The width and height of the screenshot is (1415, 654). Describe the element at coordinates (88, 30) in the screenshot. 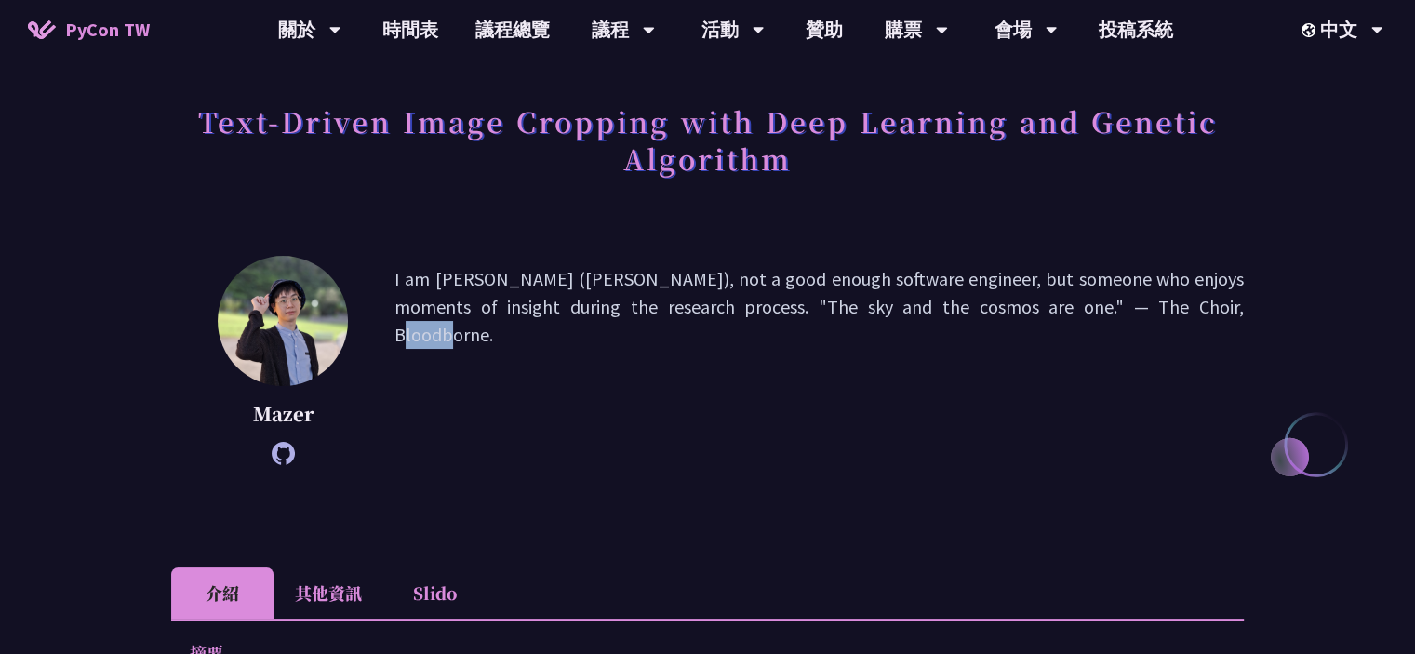

I see `a: PyCon TW` at that location.